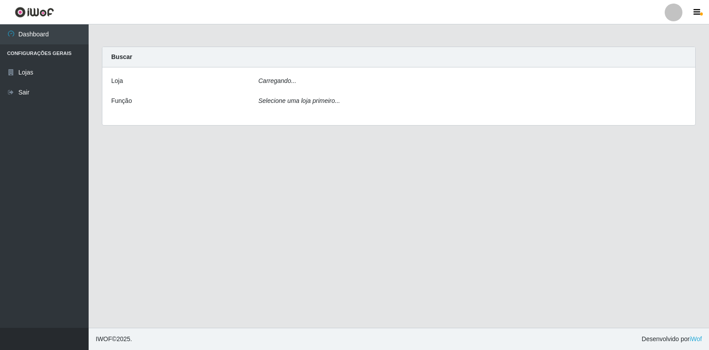  What do you see at coordinates (114, 339) in the screenshot?
I see `span: © 2025 .` at bounding box center [114, 339].